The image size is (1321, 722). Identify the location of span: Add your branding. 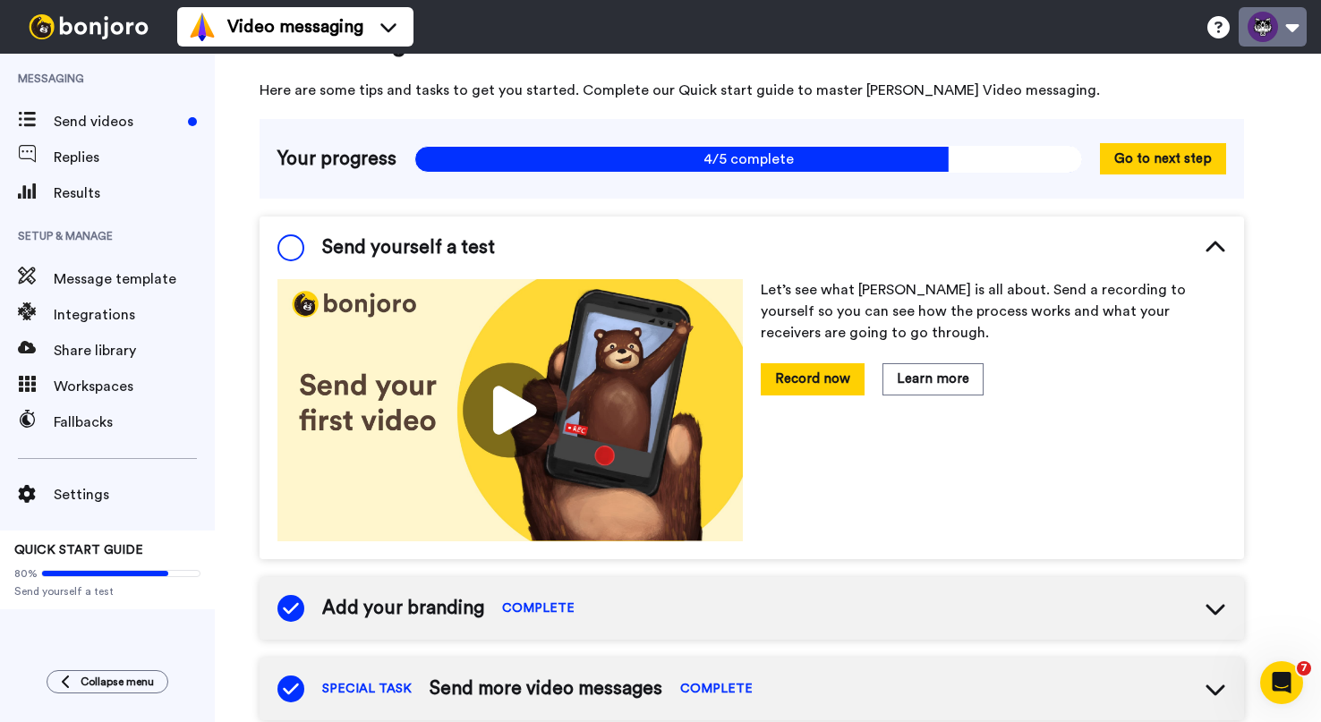
(403, 609).